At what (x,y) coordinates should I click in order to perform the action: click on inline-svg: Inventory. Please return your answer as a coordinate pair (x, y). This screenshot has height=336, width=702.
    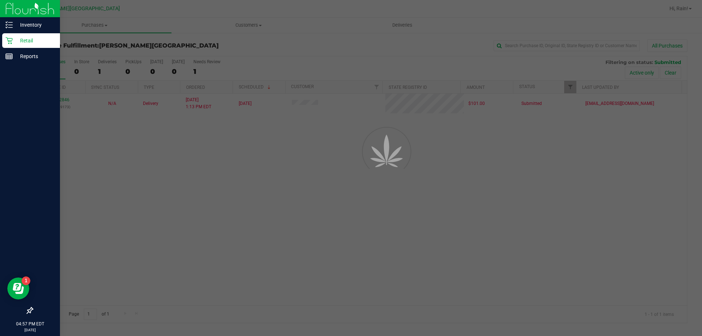
    Looking at the image, I should click on (9, 25).